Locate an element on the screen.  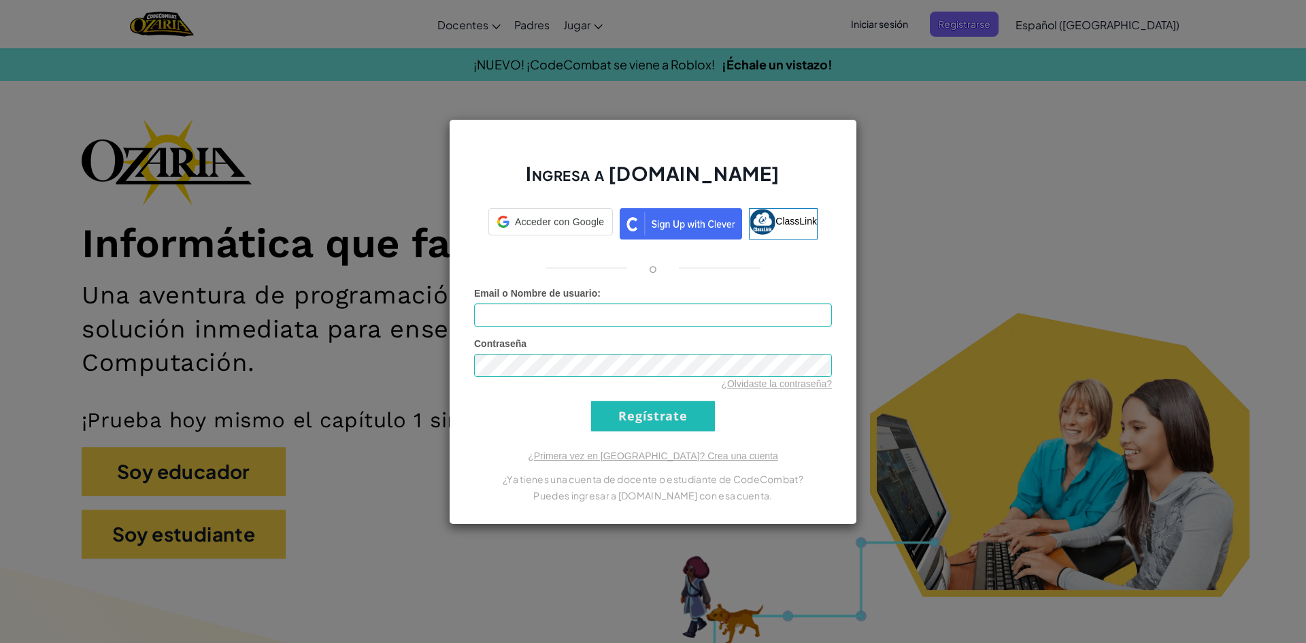
img: clever_sso_button@2x.png is located at coordinates (681, 224).